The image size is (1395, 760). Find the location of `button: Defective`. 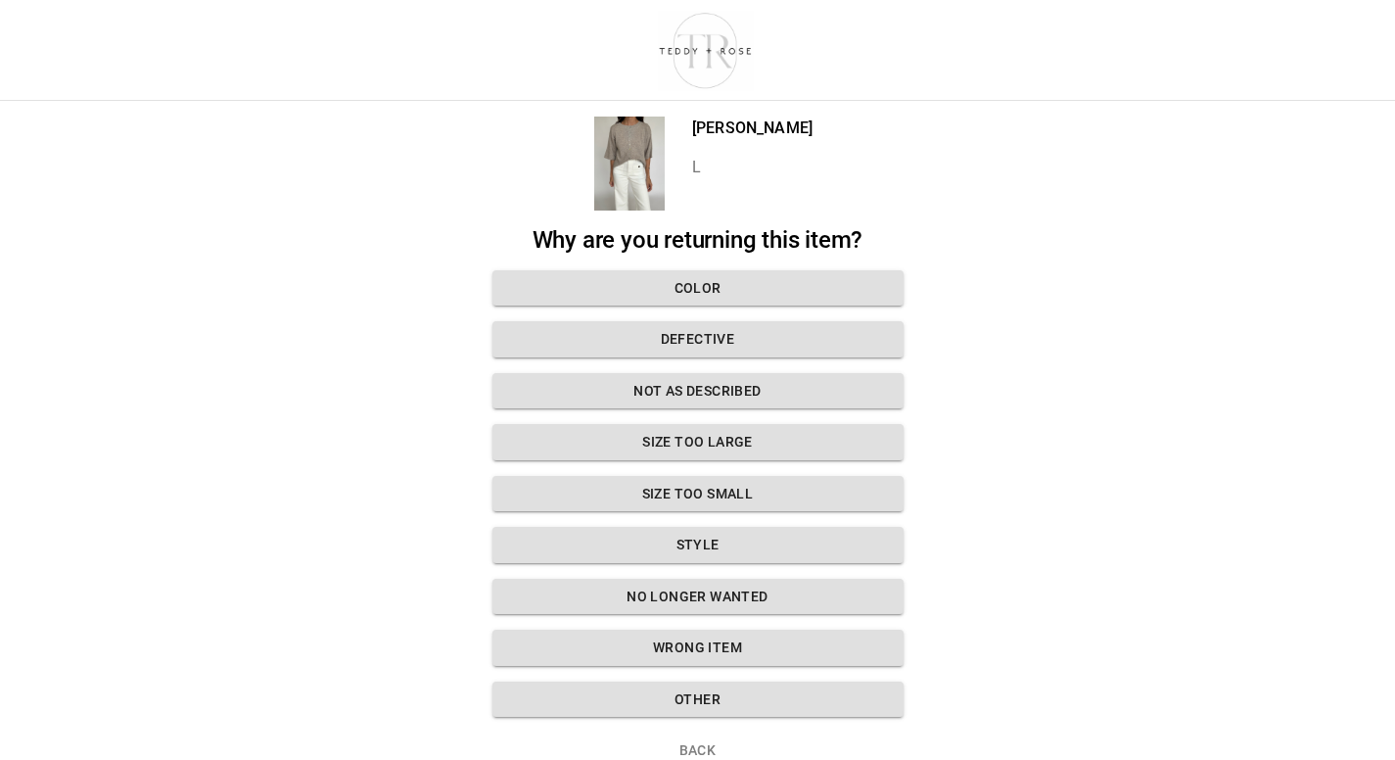

button: Defective is located at coordinates (698, 339).